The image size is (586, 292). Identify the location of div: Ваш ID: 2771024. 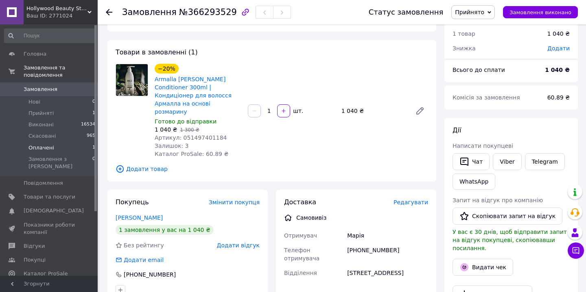
(62, 16).